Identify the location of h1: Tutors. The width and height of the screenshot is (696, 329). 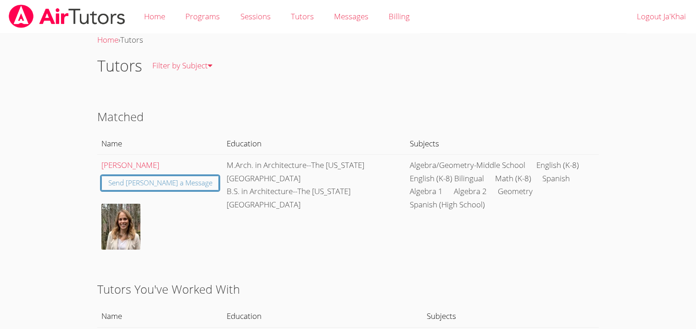
(120, 66).